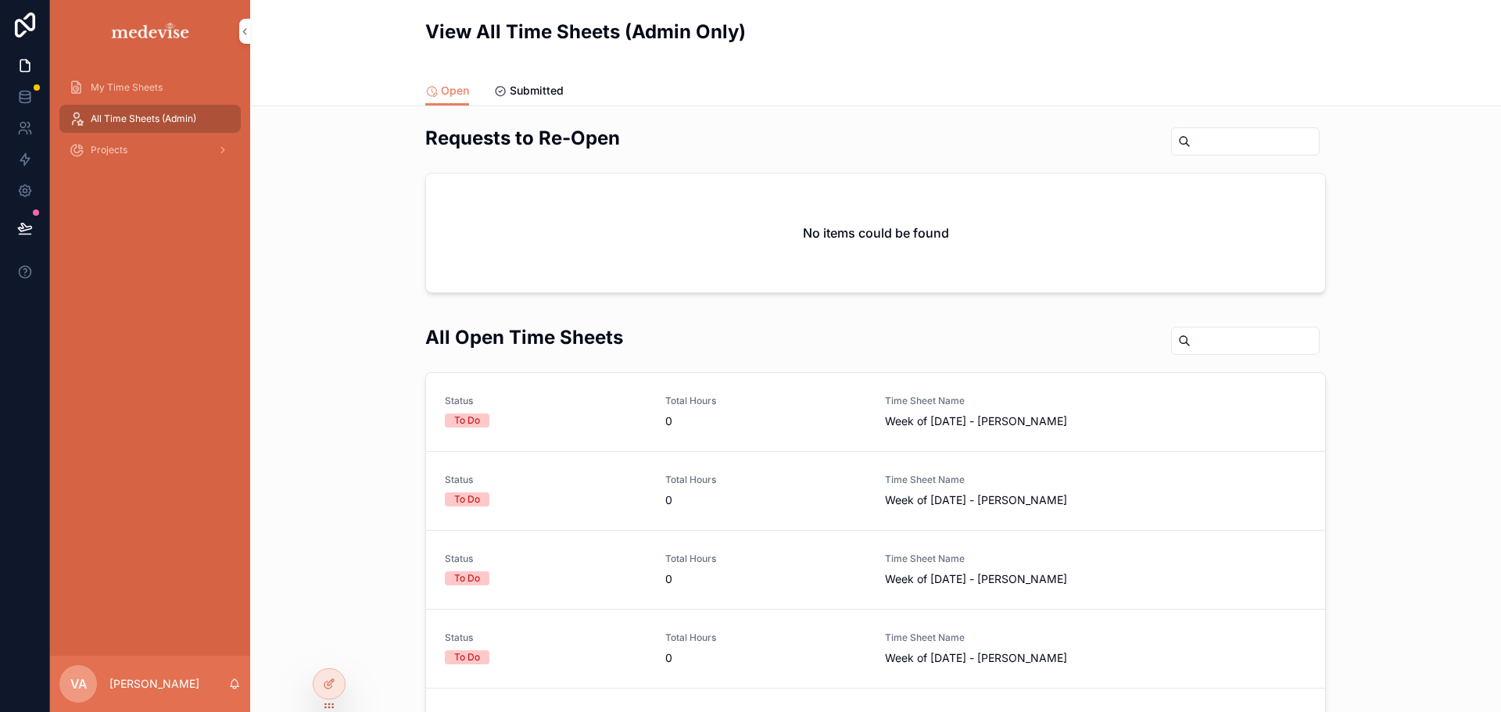 The height and width of the screenshot is (712, 1501). Describe the element at coordinates (528, 92) in the screenshot. I see `a: Submitted` at that location.